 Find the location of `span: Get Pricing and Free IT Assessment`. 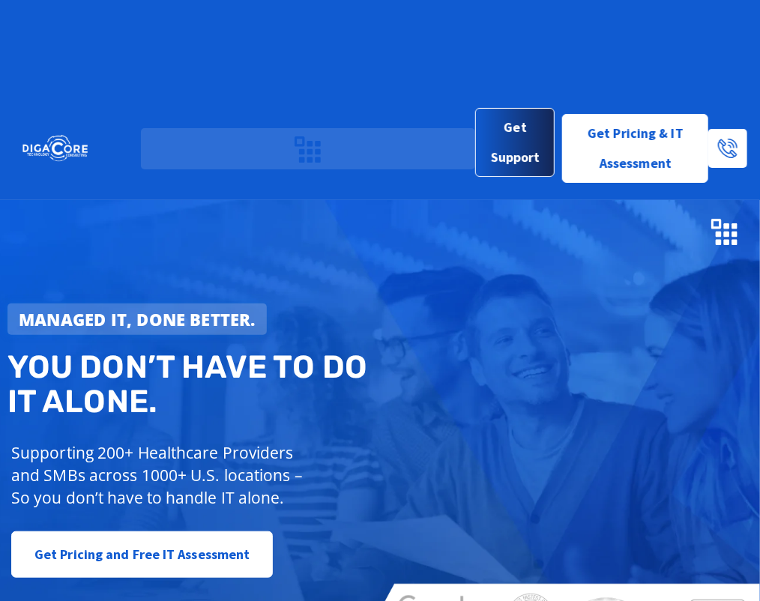

span: Get Pricing and Free IT Assessment is located at coordinates (142, 555).